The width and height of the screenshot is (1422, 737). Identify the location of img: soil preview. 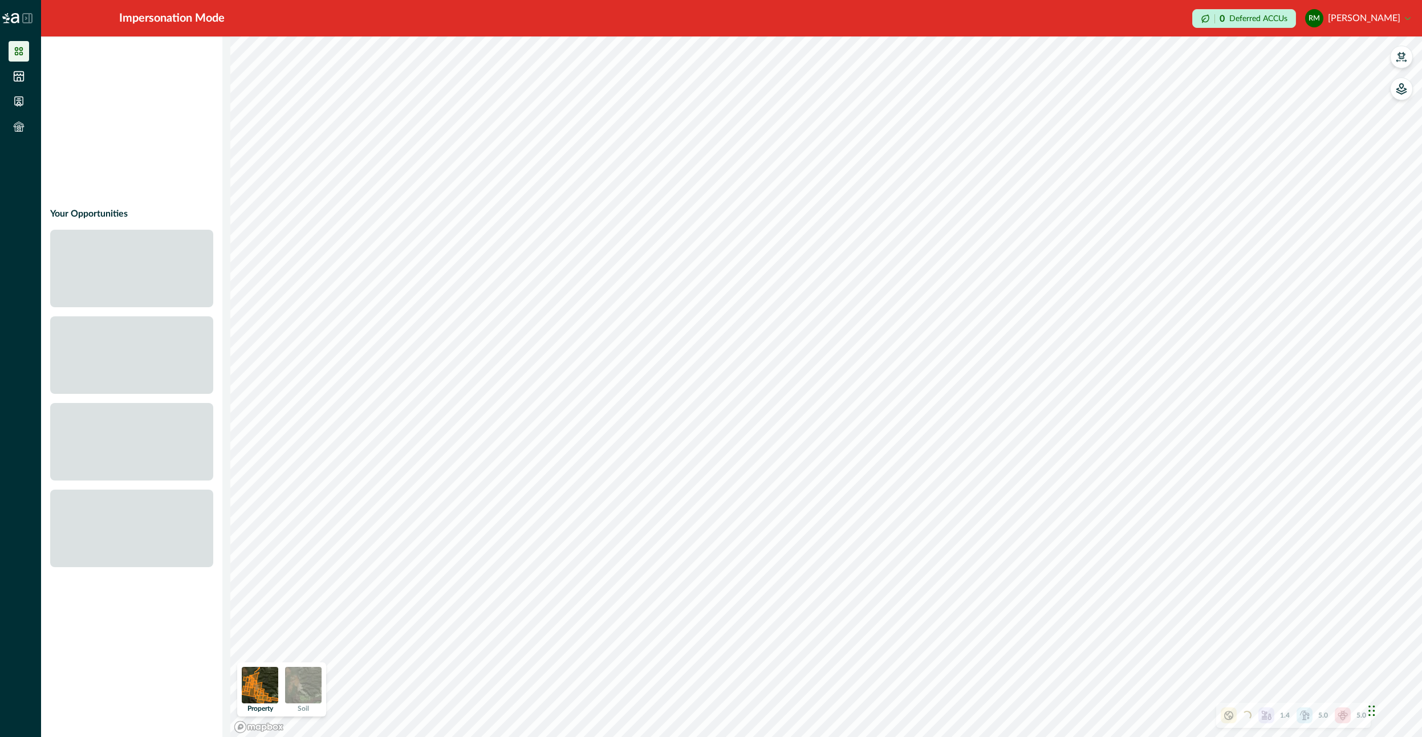
(303, 686).